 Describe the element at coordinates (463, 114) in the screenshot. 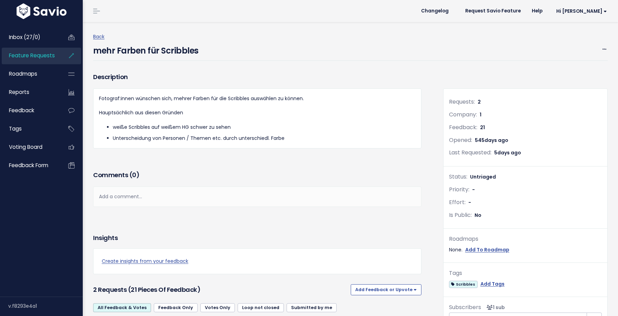

I see `span: Company:` at that location.